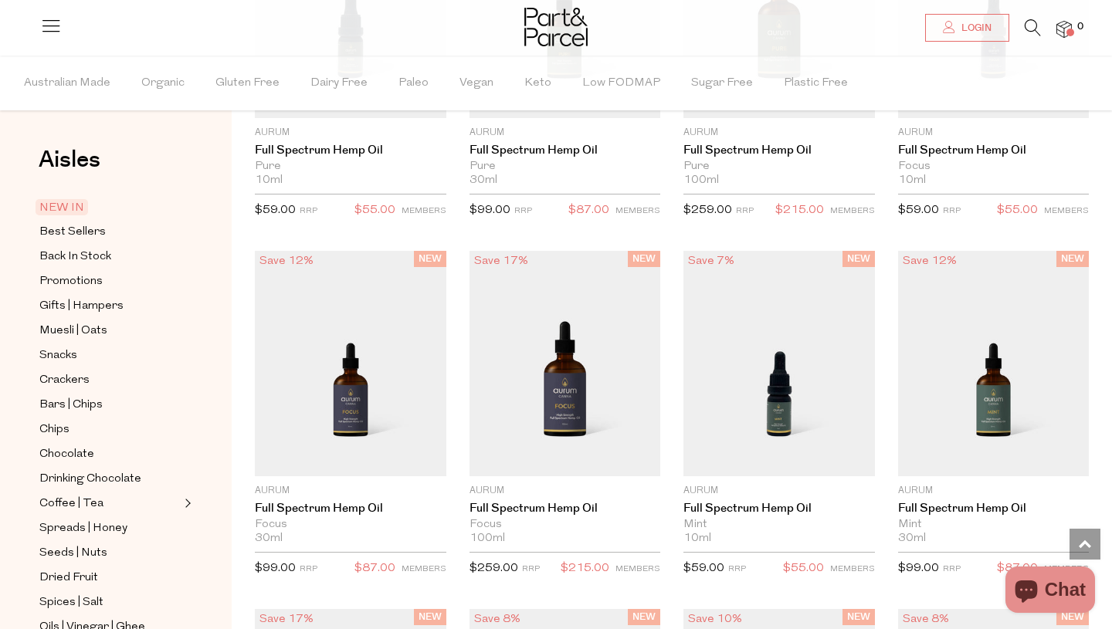 The width and height of the screenshot is (1112, 629). I want to click on div: Save 17%, so click(501, 261).